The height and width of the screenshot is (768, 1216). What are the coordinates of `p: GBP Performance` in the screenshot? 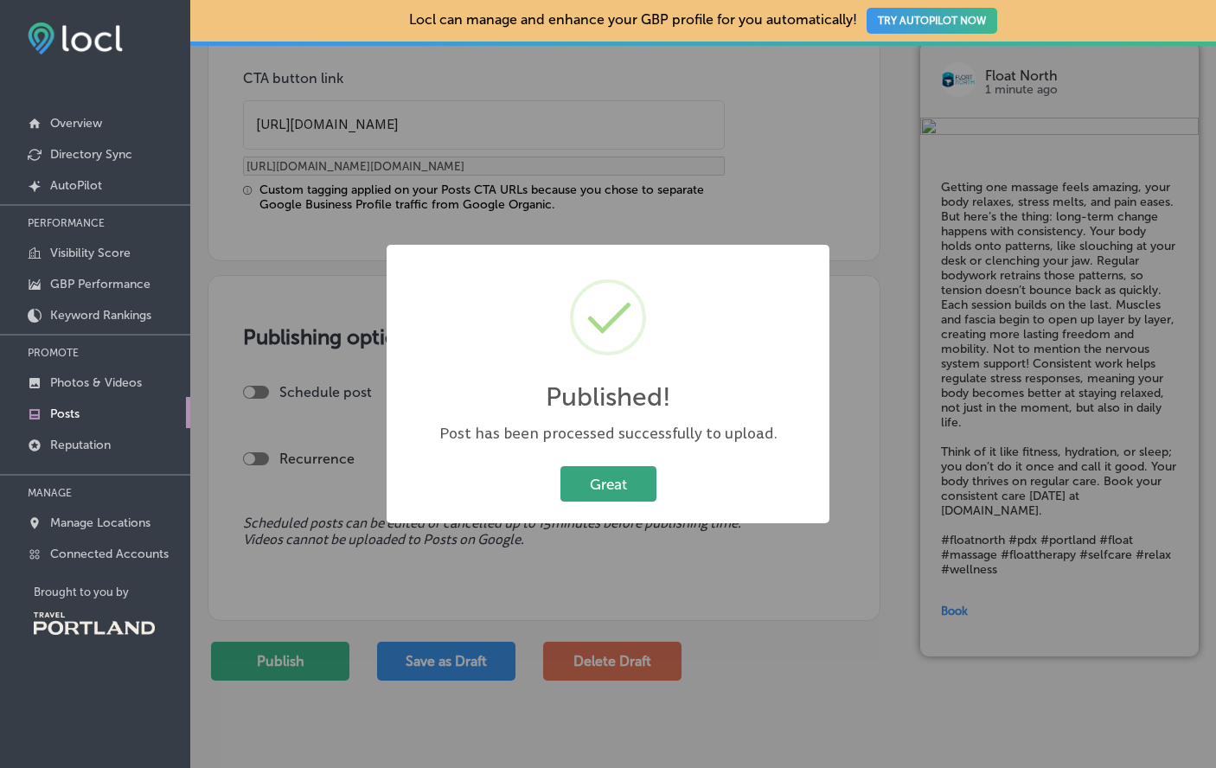 It's located at (100, 284).